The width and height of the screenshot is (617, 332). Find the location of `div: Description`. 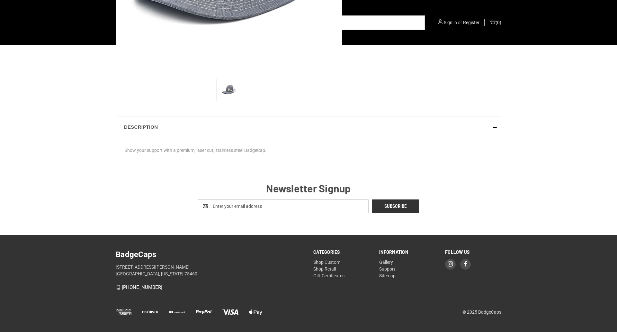

div: Description is located at coordinates (309, 127).